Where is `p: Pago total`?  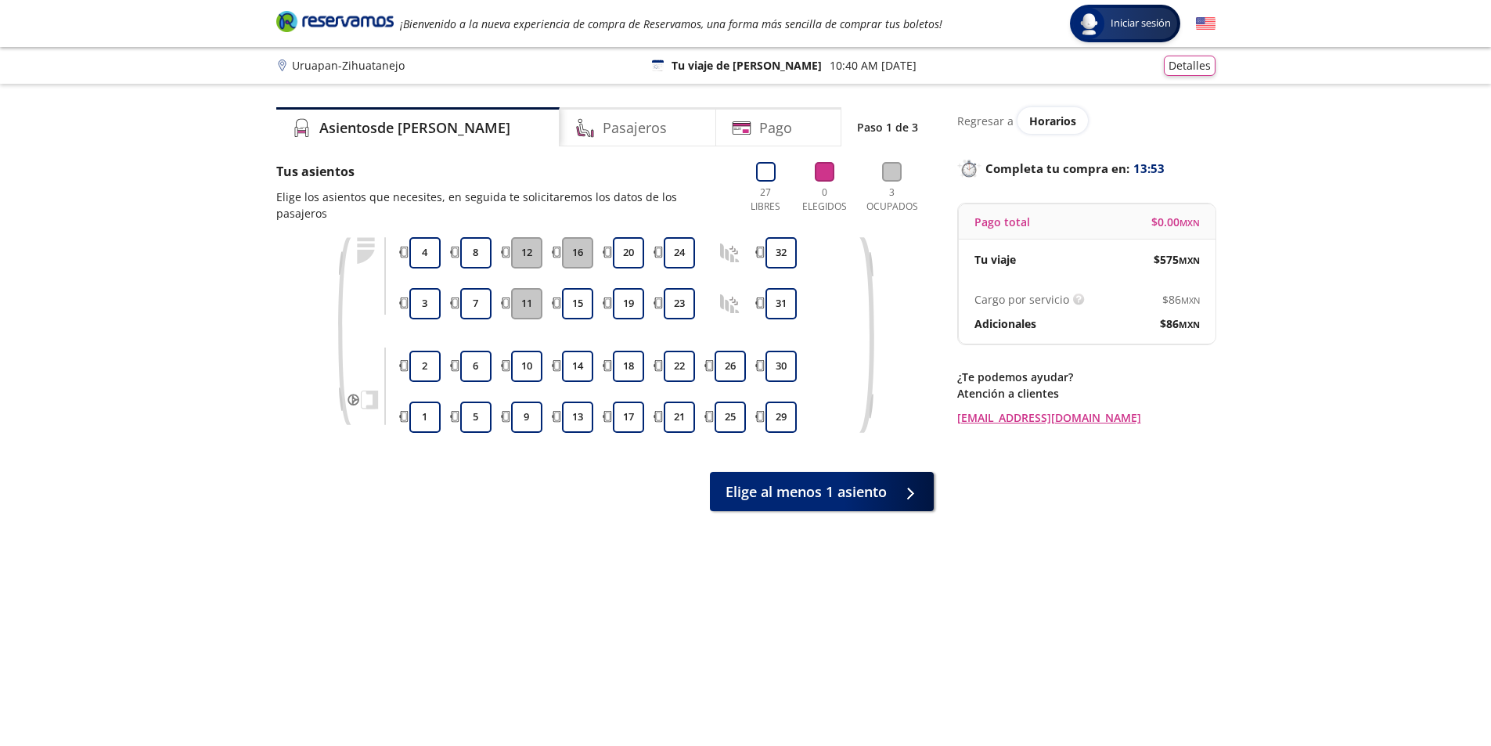 p: Pago total is located at coordinates (1002, 222).